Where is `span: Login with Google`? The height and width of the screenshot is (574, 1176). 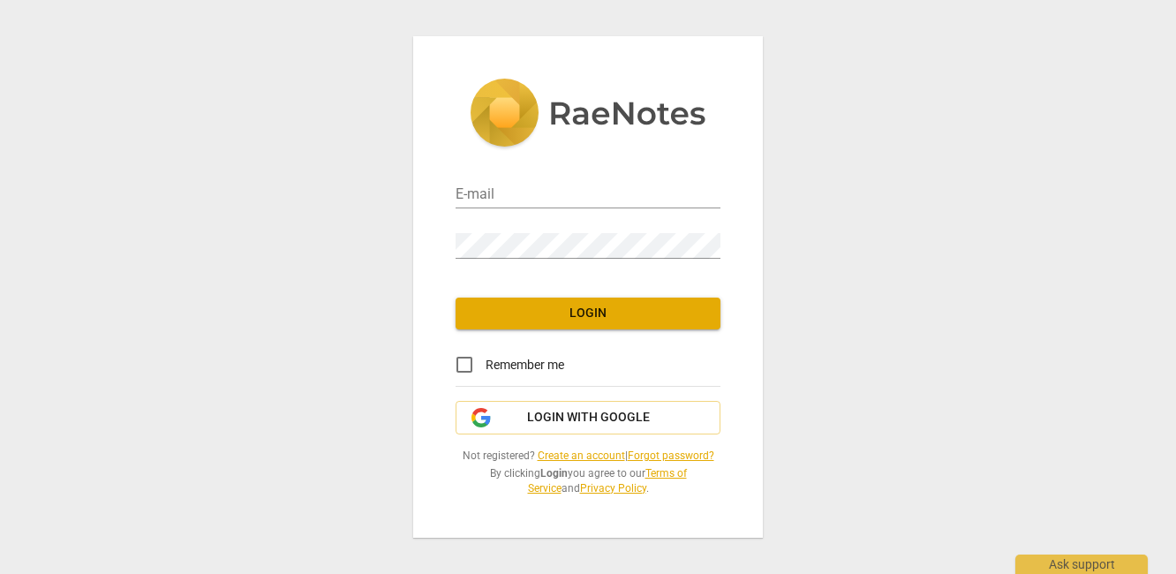 span: Login with Google is located at coordinates (588, 418).